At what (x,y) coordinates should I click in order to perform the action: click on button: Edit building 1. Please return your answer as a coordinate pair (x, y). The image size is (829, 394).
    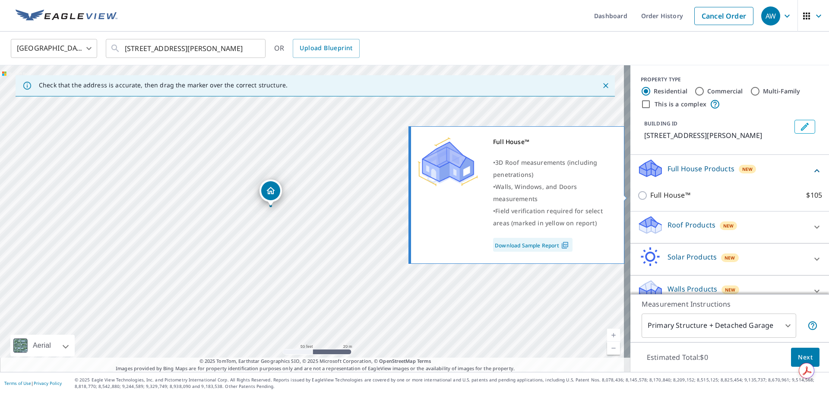
    Looking at the image, I should click on (805, 127).